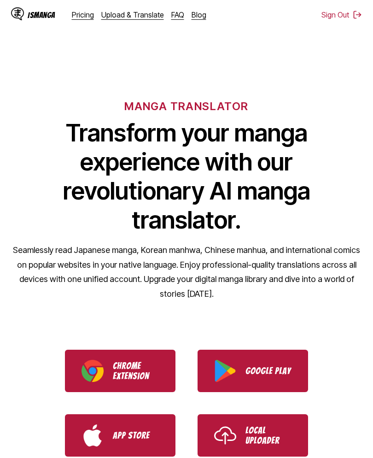  I want to click on p: Google Play, so click(269, 371).